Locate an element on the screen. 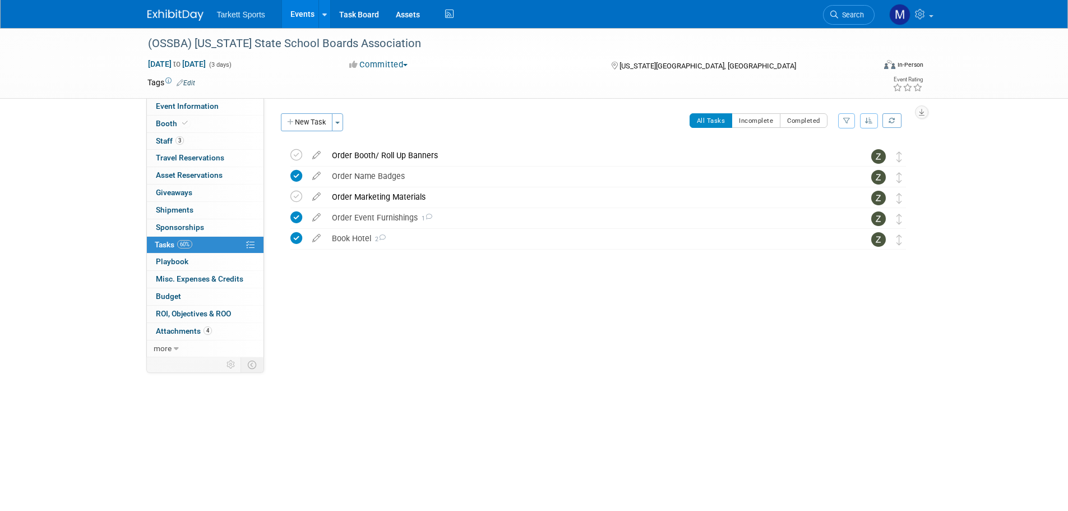  span: Booth is located at coordinates (173, 123).